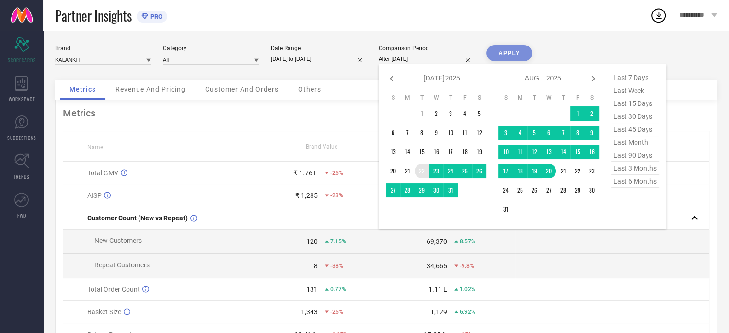 This screenshot has width=729, height=333. Describe the element at coordinates (549, 171) in the screenshot. I see `td: Wed Aug 20 2025` at that location.